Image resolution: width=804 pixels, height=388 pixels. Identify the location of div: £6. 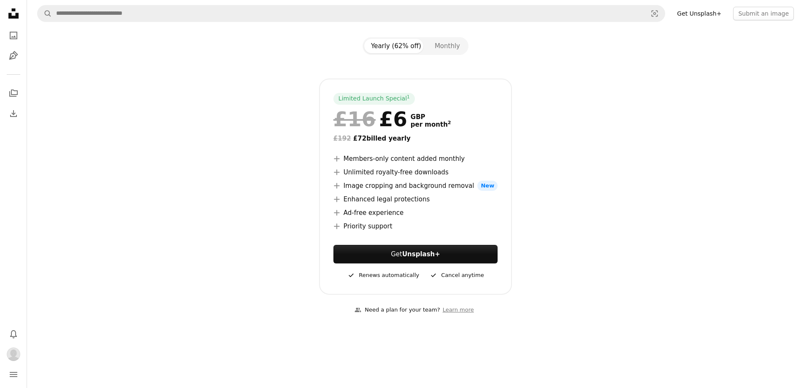
(370, 119).